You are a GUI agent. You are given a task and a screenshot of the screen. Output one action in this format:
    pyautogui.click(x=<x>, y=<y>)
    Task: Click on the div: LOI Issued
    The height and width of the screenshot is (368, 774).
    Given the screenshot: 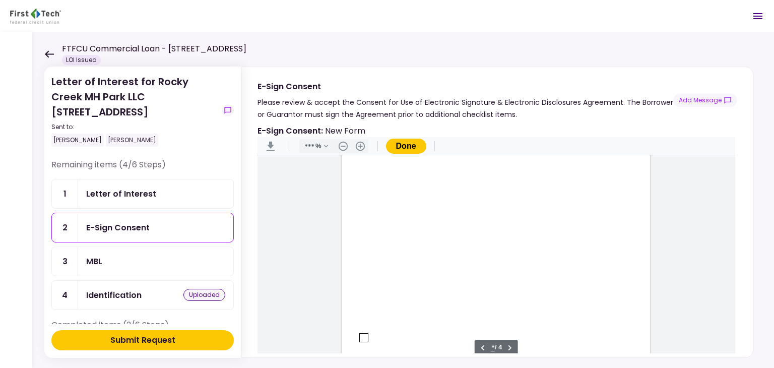 What is the action you would take?
    pyautogui.click(x=81, y=60)
    